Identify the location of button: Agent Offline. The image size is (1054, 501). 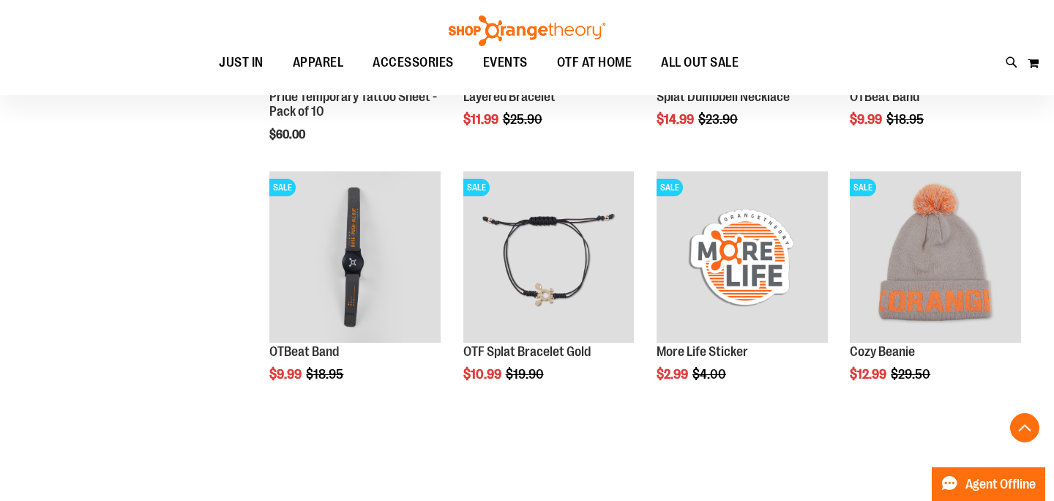
(988, 484).